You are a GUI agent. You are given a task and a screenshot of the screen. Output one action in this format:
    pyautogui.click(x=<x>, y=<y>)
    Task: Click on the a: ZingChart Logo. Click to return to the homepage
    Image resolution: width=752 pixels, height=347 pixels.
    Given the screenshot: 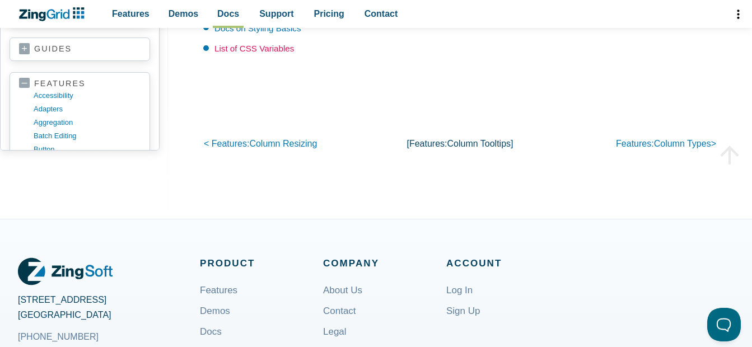 What is the action you would take?
    pyautogui.click(x=54, y=14)
    